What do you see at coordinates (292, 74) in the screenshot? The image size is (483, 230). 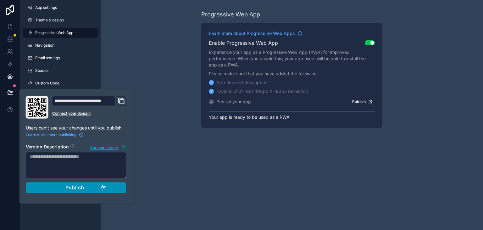 I see `p: Please make sure that you have added the following:` at bounding box center [292, 74].